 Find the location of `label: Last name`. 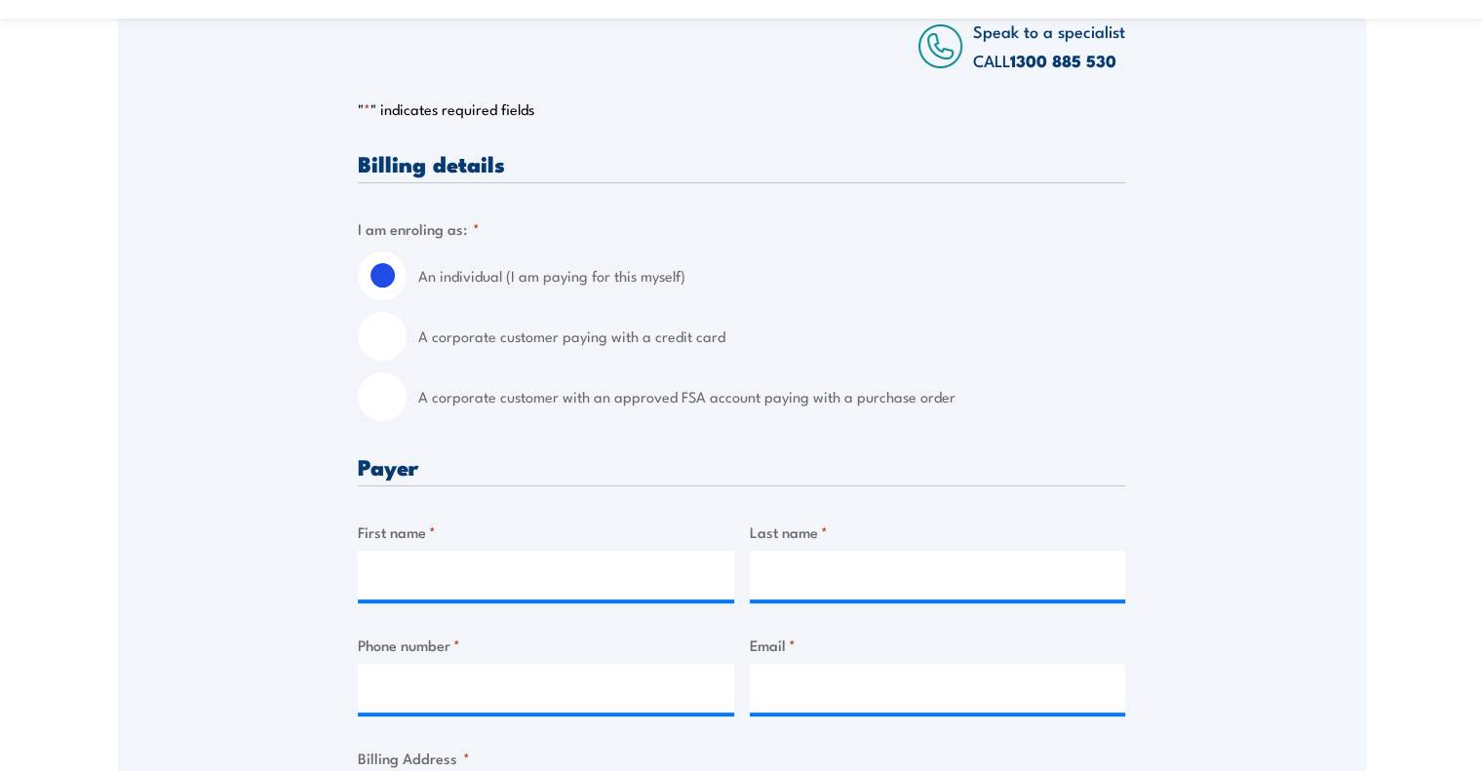

label: Last name is located at coordinates (938, 531).